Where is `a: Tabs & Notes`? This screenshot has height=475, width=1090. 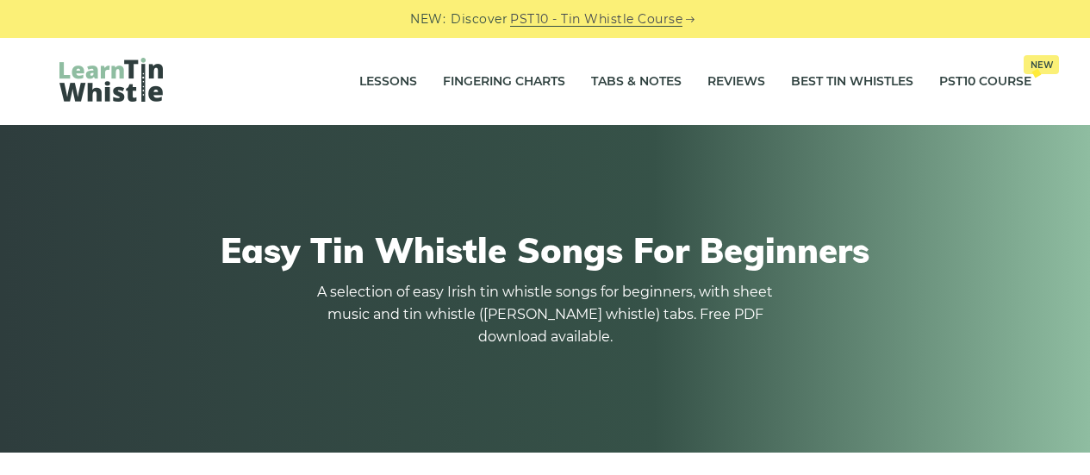 a: Tabs & Notes is located at coordinates (636, 82).